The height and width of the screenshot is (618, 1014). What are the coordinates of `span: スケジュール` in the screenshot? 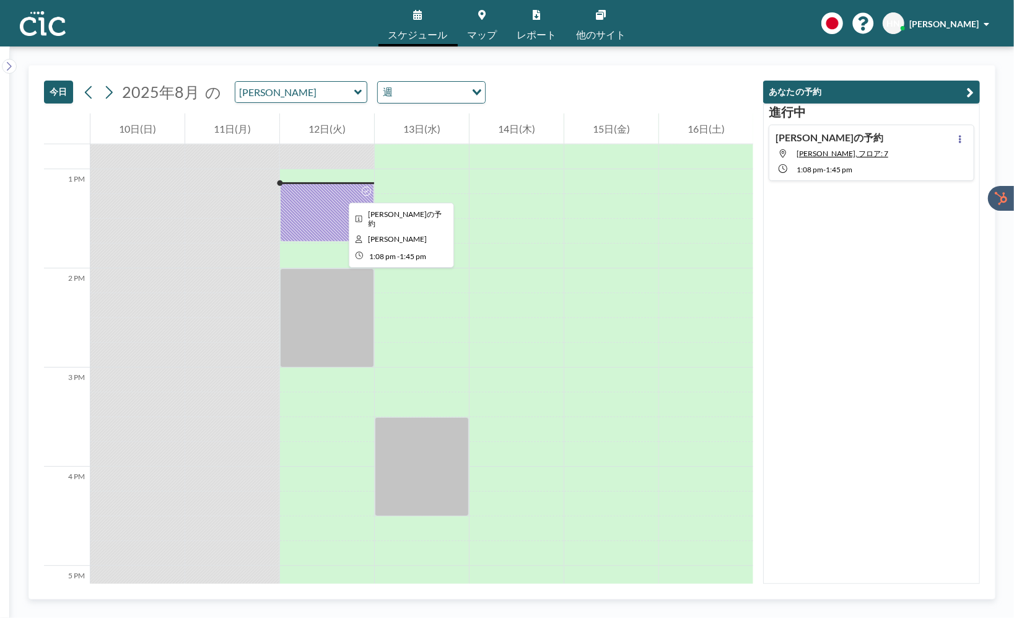 It's located at (418, 35).